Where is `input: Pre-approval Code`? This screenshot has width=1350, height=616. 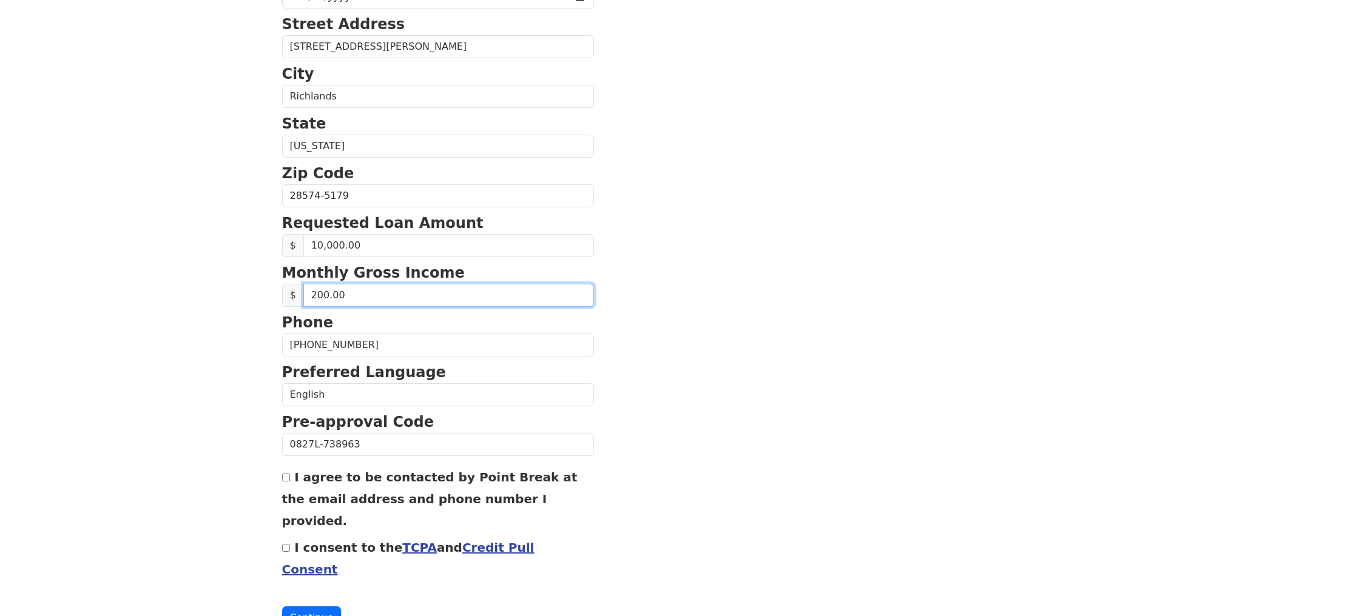 input: Pre-approval Code is located at coordinates (438, 445).